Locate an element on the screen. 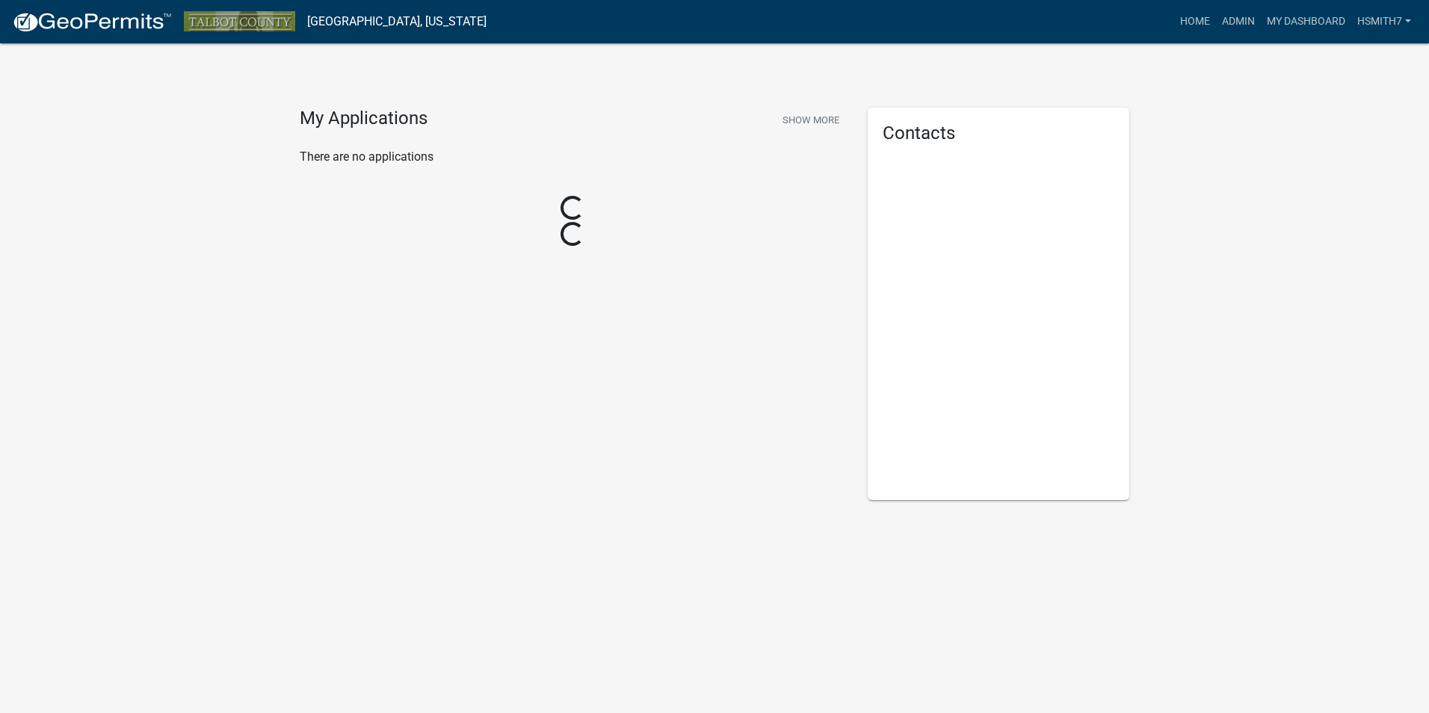 The width and height of the screenshot is (1429, 713). img: Talbot County, Georgia is located at coordinates (239, 21).